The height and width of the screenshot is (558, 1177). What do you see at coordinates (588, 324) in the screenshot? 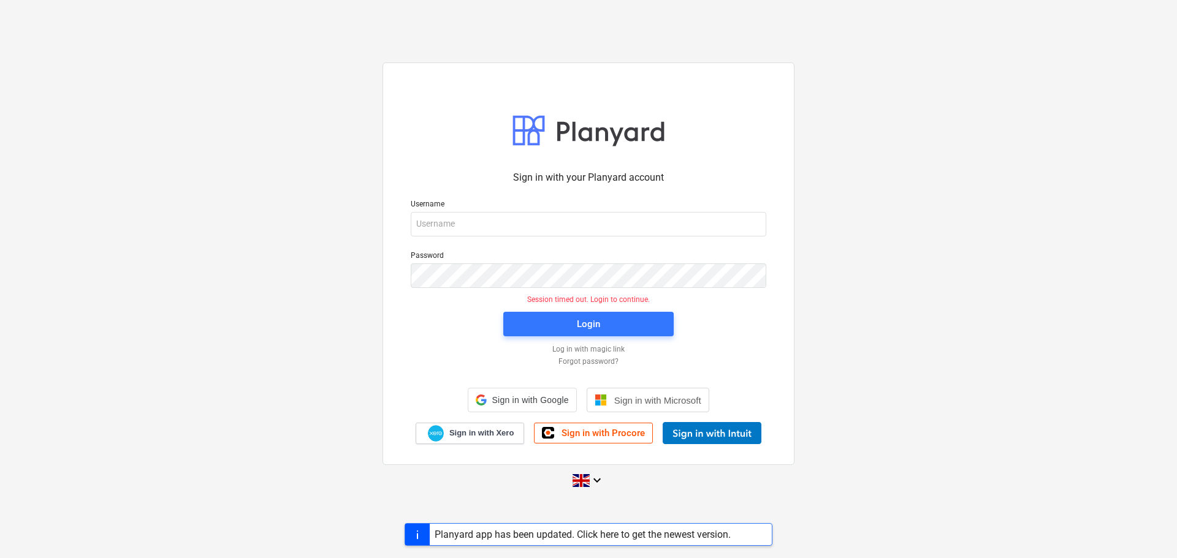
I see `div: Login` at bounding box center [588, 324].